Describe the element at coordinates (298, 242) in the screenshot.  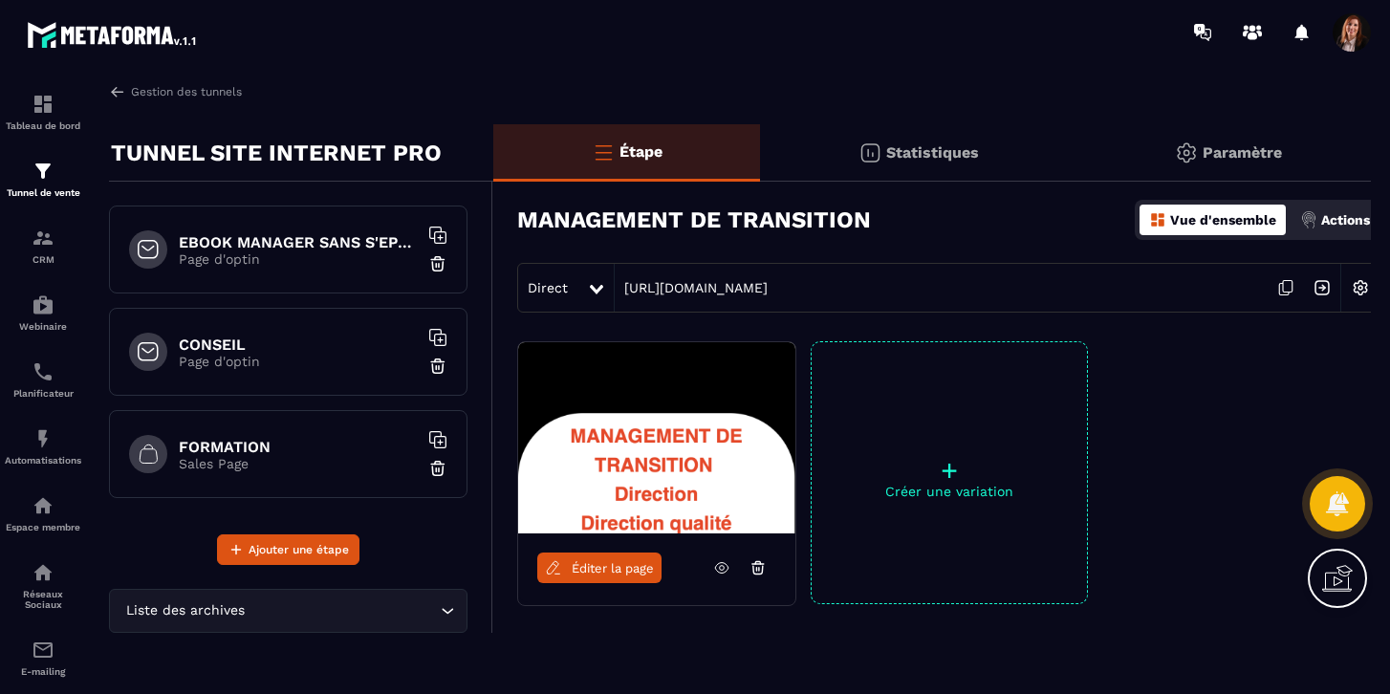
I see `h6: EBOOK MANAGER SANS S'EPUISER OFFERT` at that location.